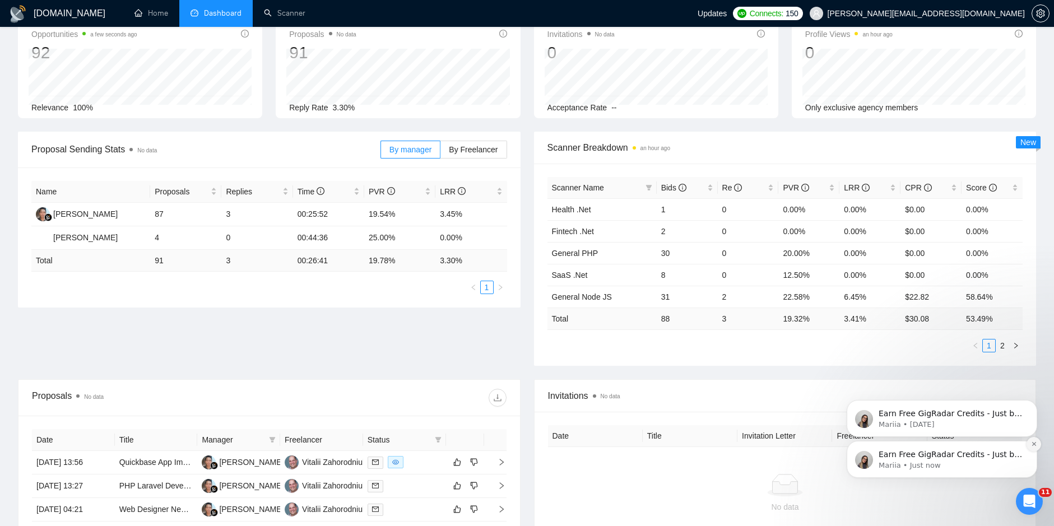 This screenshot has width=1054, height=526. What do you see at coordinates (308, 108) in the screenshot?
I see `span: Reply Rate` at bounding box center [308, 108].